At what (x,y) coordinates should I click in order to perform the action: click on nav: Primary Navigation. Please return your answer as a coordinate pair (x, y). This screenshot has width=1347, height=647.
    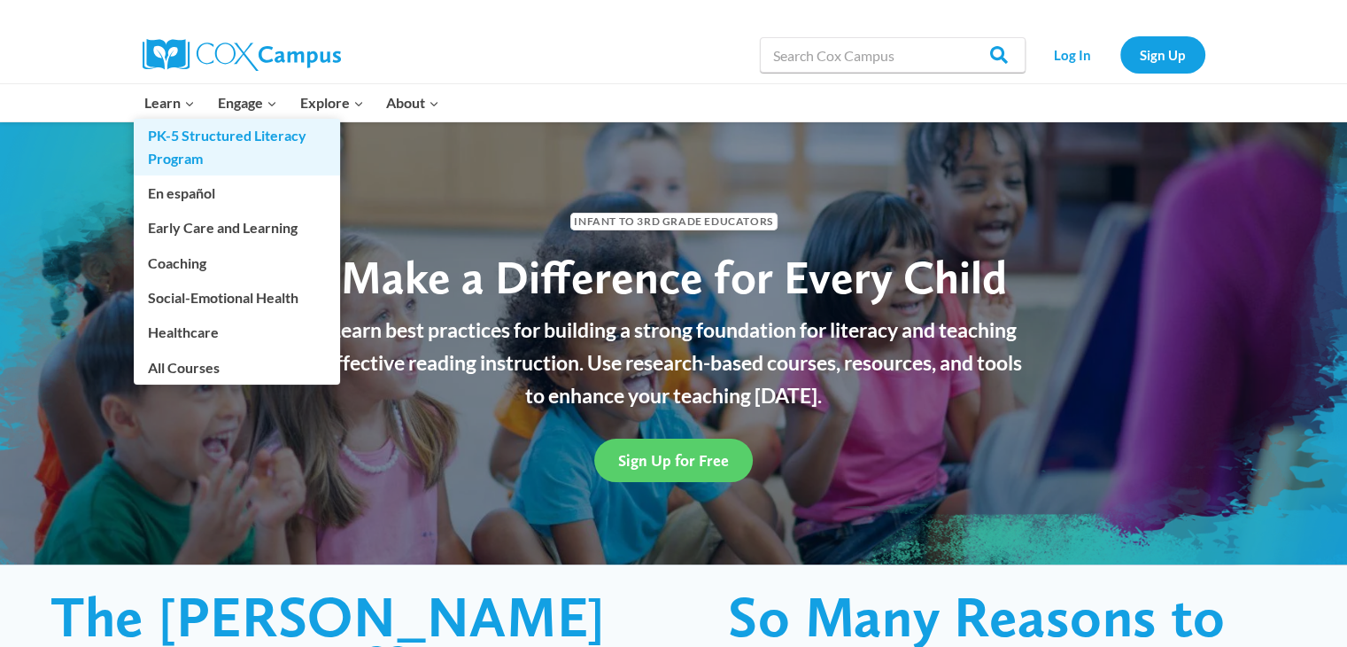
    Looking at the image, I should click on (292, 103).